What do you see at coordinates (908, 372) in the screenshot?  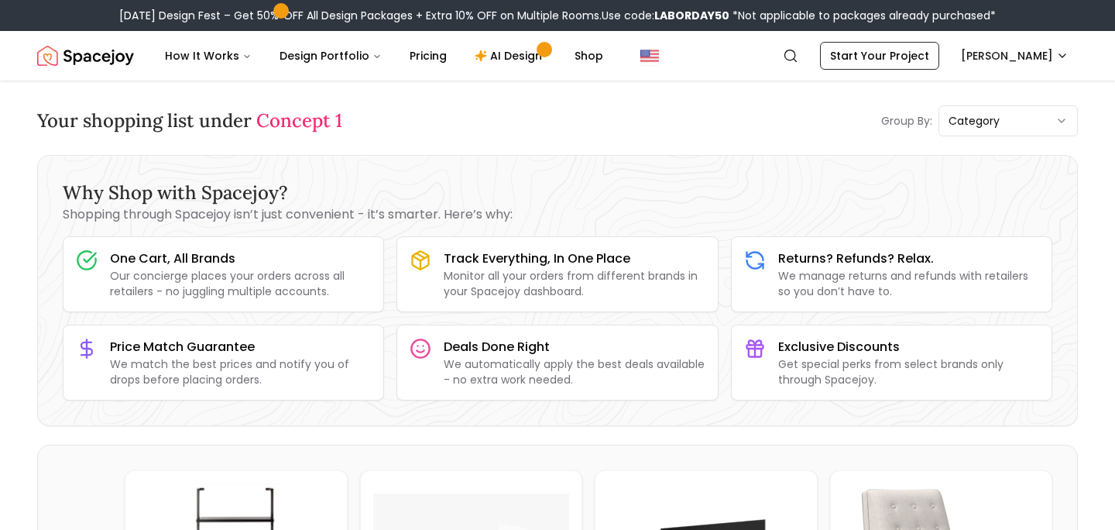 I see `p: Get special perks from select brands only through Spacejoy.` at bounding box center [908, 372].